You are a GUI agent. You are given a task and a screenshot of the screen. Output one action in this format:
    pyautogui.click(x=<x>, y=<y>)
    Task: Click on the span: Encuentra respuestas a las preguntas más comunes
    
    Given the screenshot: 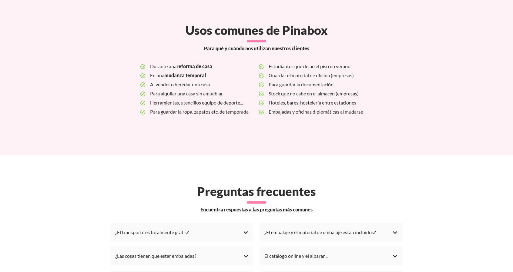 What is the action you would take?
    pyautogui.click(x=257, y=210)
    